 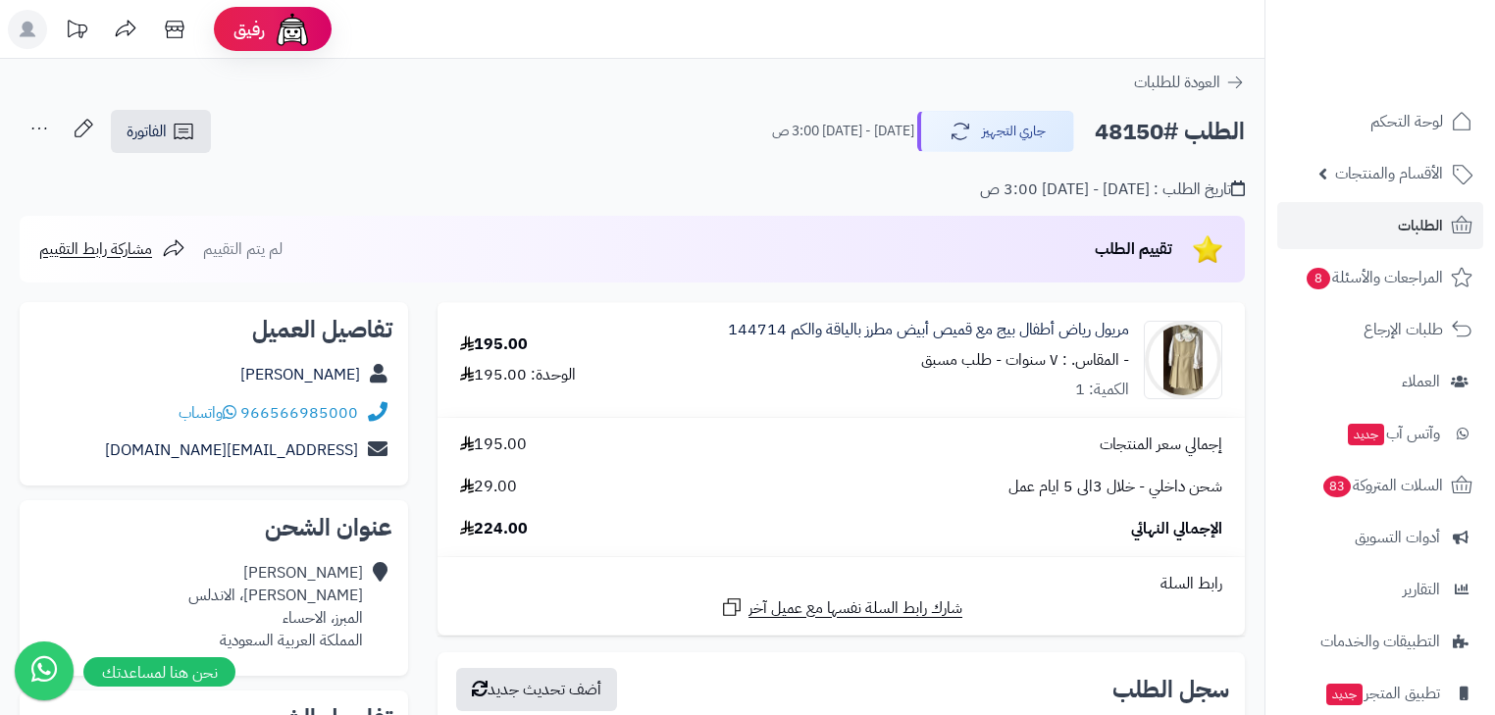 What do you see at coordinates (1183, 360) in the screenshot?
I see `img: 1753774187-IMG_1979-90x90.jpeg` at bounding box center [1183, 360].